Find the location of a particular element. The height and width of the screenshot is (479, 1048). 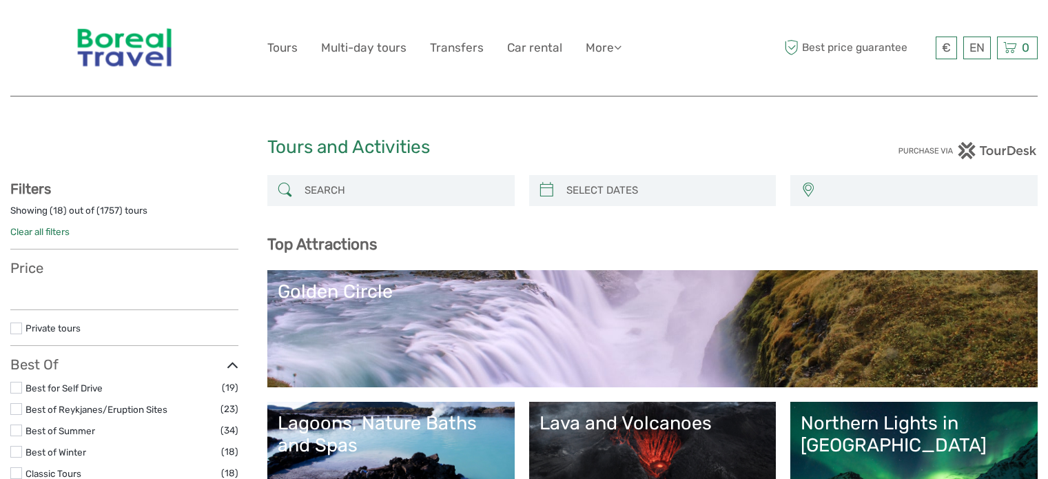

a: Best for Self Drive is located at coordinates (64, 388).